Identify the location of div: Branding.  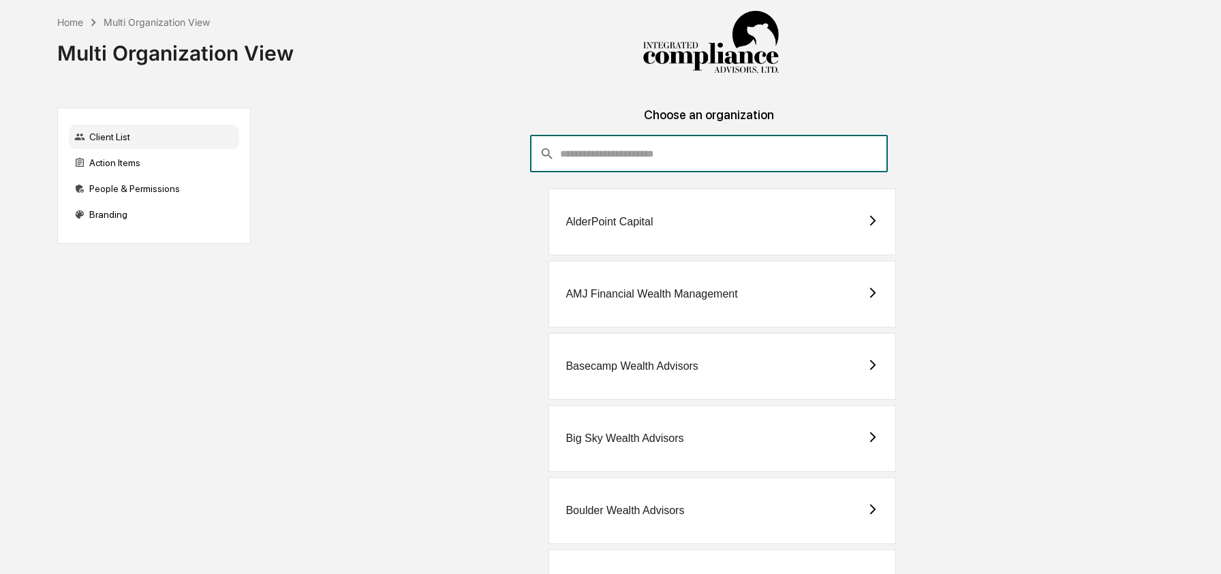
(154, 215).